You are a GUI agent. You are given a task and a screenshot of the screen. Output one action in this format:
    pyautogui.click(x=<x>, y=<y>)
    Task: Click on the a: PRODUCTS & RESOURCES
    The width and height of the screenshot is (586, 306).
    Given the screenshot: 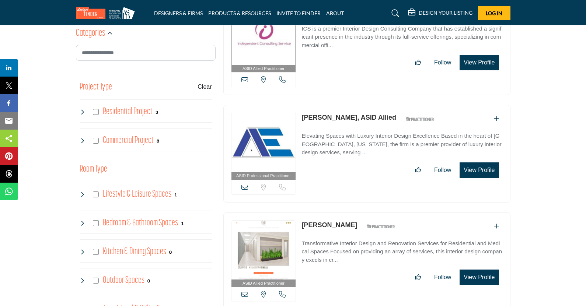 What is the action you would take?
    pyautogui.click(x=240, y=13)
    